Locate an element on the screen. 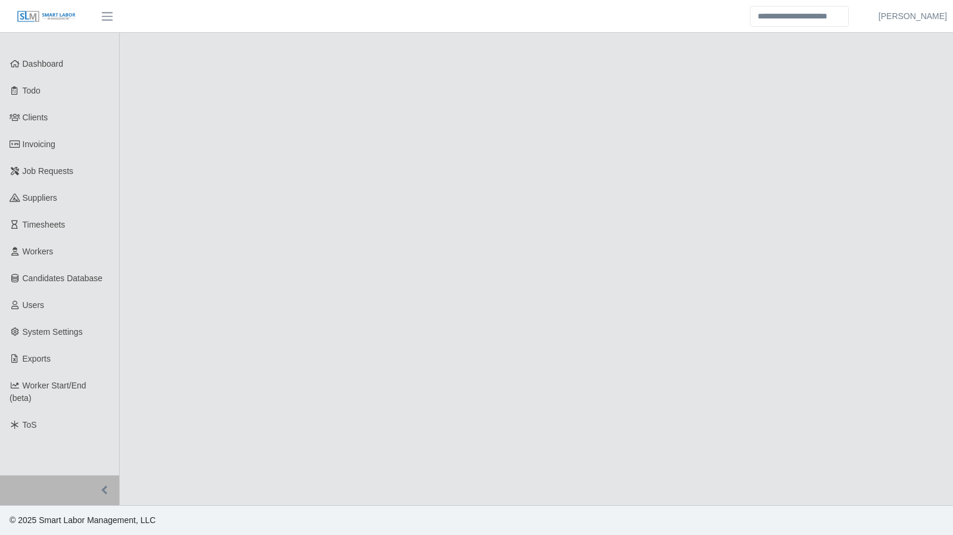 Image resolution: width=953 pixels, height=535 pixels. span: Suppliers is located at coordinates (40, 198).